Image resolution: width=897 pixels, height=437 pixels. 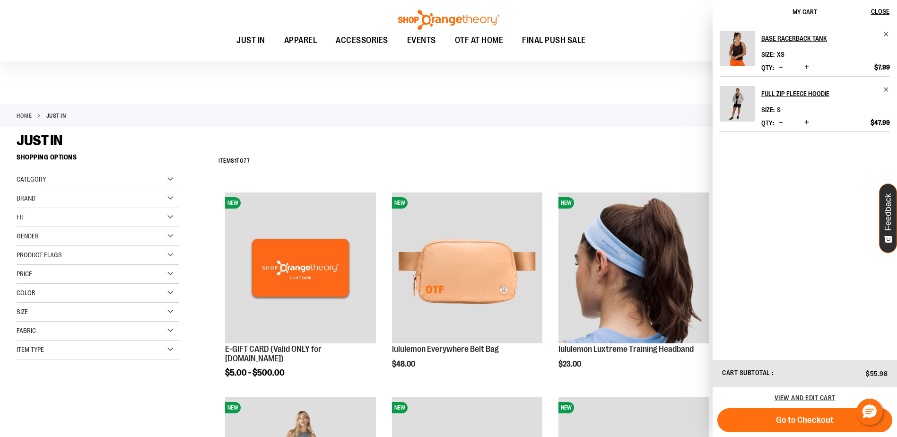 I want to click on button: Feedback - Show survey, so click(x=888, y=218).